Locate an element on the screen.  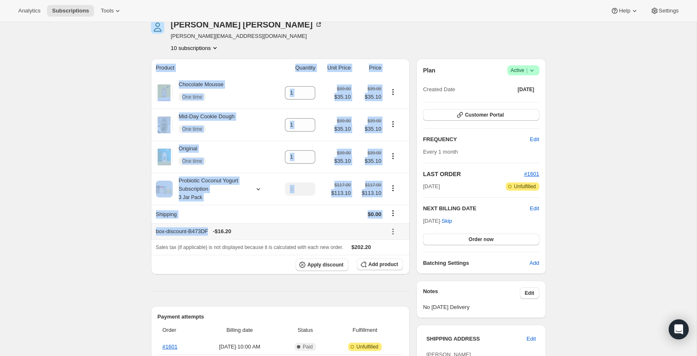
button: Tools is located at coordinates (111, 11).